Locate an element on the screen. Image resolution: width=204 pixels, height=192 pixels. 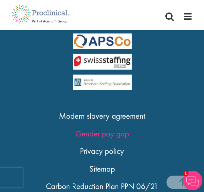
a: Gender pay gap is located at coordinates (102, 133).